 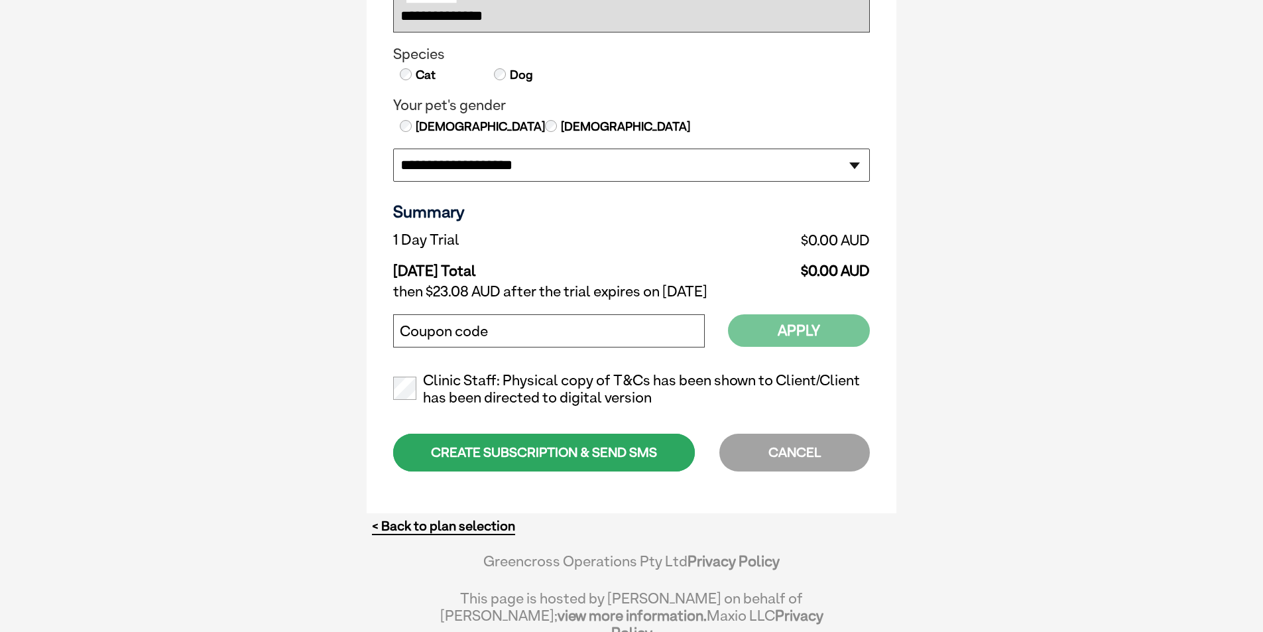 I want to click on td: 1 Day Trial, so click(x=523, y=240).